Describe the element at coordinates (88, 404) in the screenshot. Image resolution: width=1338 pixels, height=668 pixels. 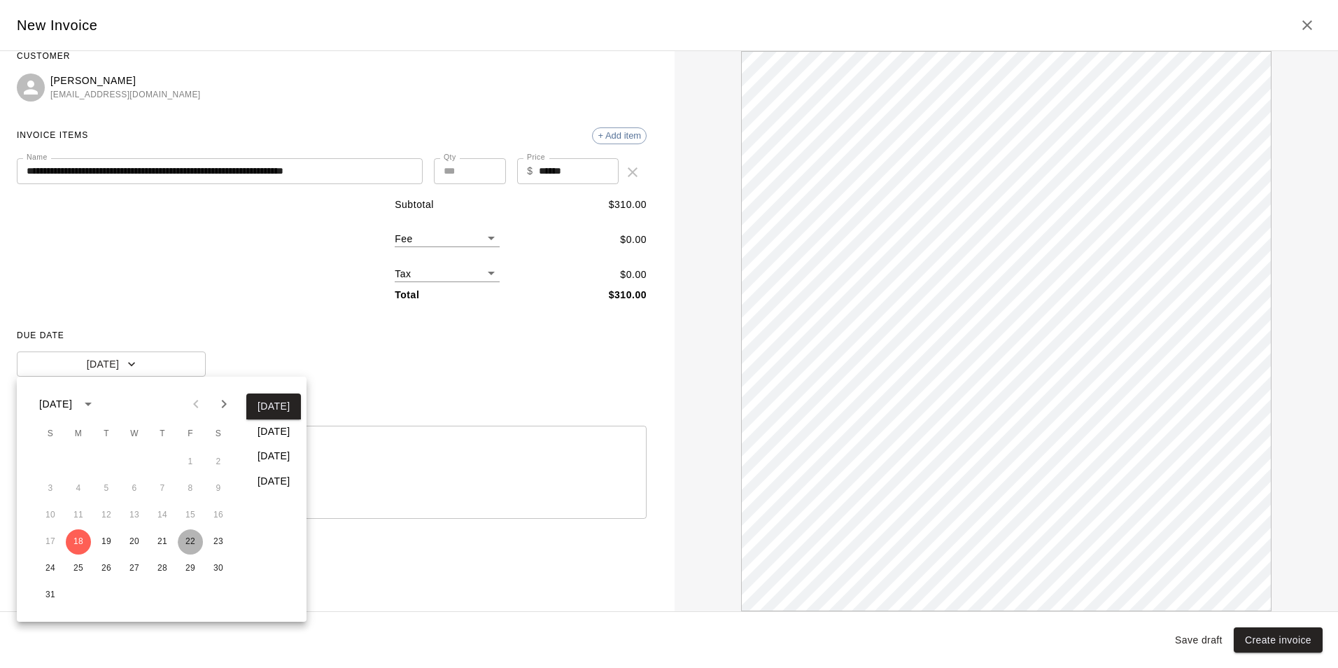
I see `button: calendar view is open, switch to year view` at that location.